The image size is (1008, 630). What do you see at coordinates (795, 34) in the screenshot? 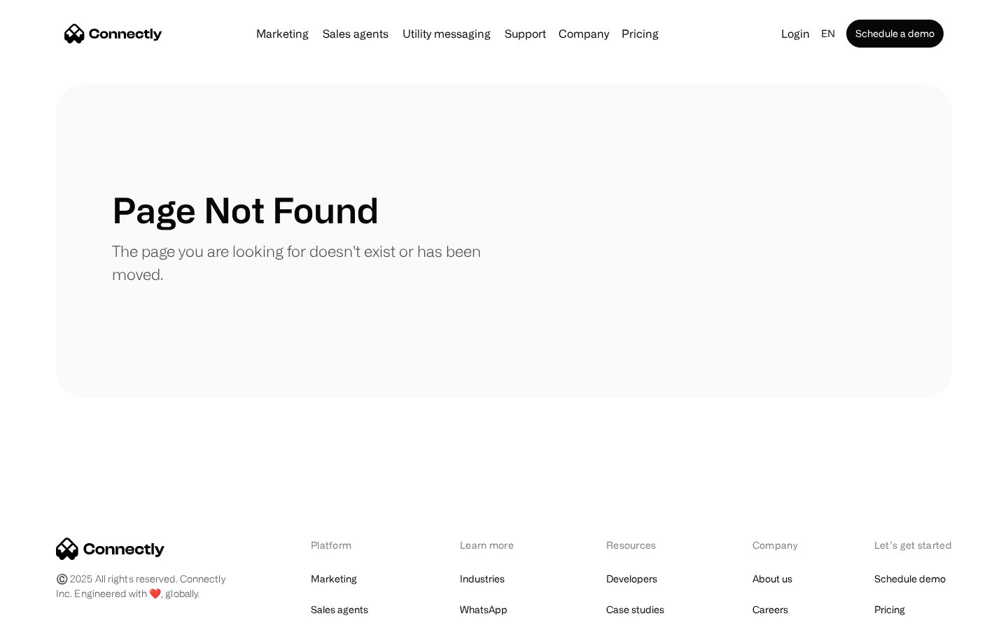
I see `a: Login` at bounding box center [795, 34].